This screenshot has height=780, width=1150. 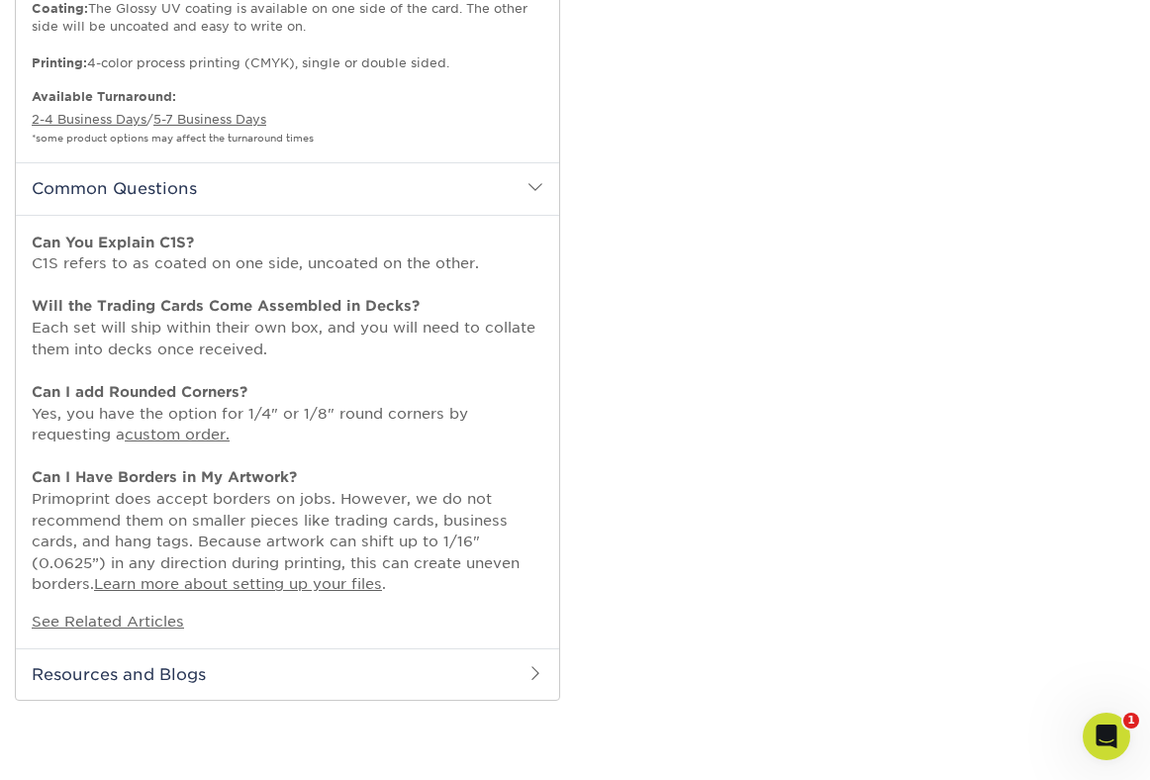 I want to click on strong: Can I add Rounded Corners?, so click(x=140, y=391).